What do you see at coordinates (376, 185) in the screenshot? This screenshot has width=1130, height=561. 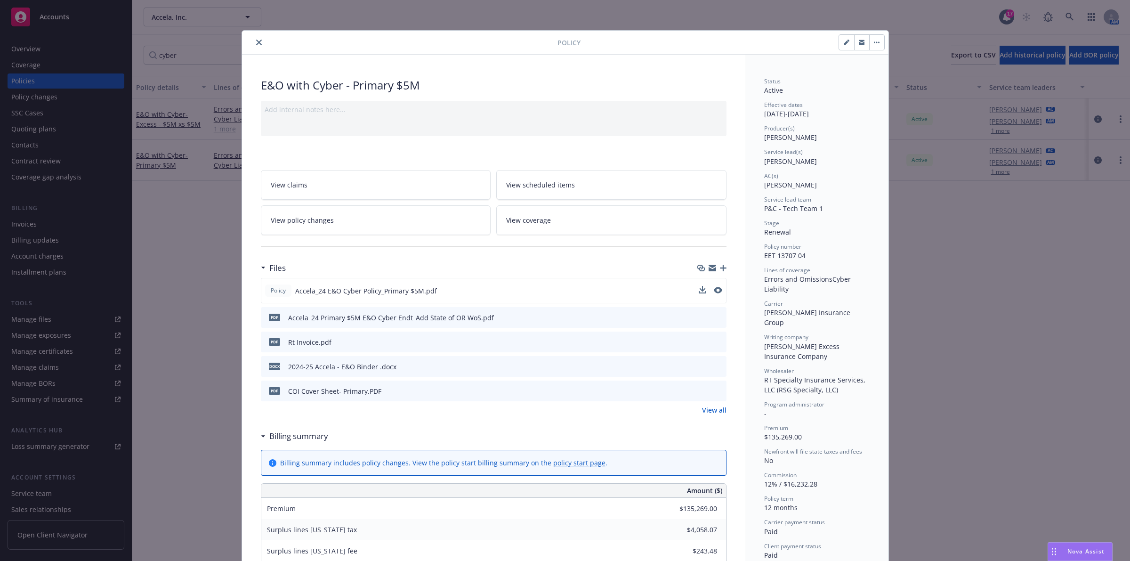 I see `a: View claims` at bounding box center [376, 185].